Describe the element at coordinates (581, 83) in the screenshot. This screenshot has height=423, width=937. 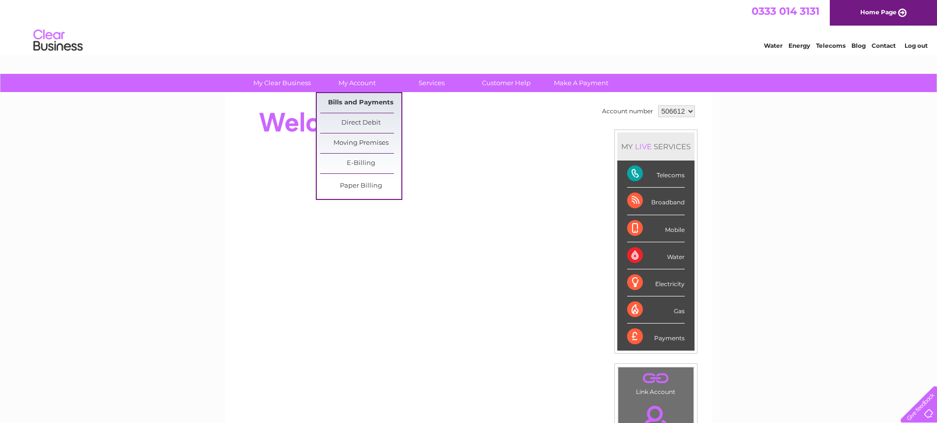
I see `a: Make A Payment` at that location.